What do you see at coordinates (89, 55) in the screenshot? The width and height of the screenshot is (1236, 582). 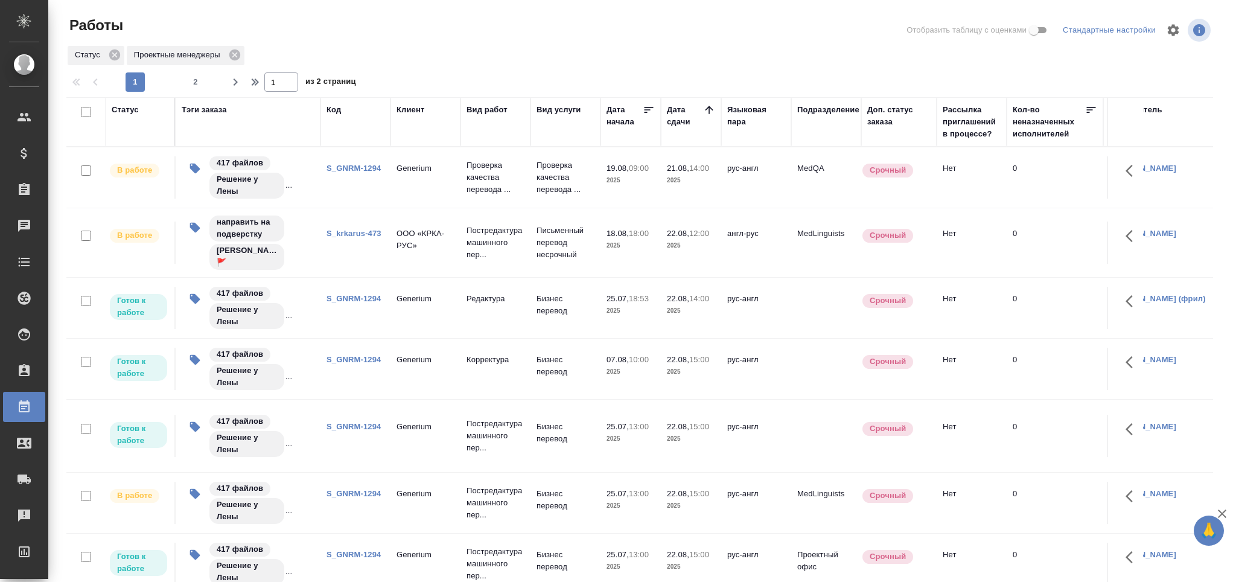 I see `p: Статус` at bounding box center [89, 55].